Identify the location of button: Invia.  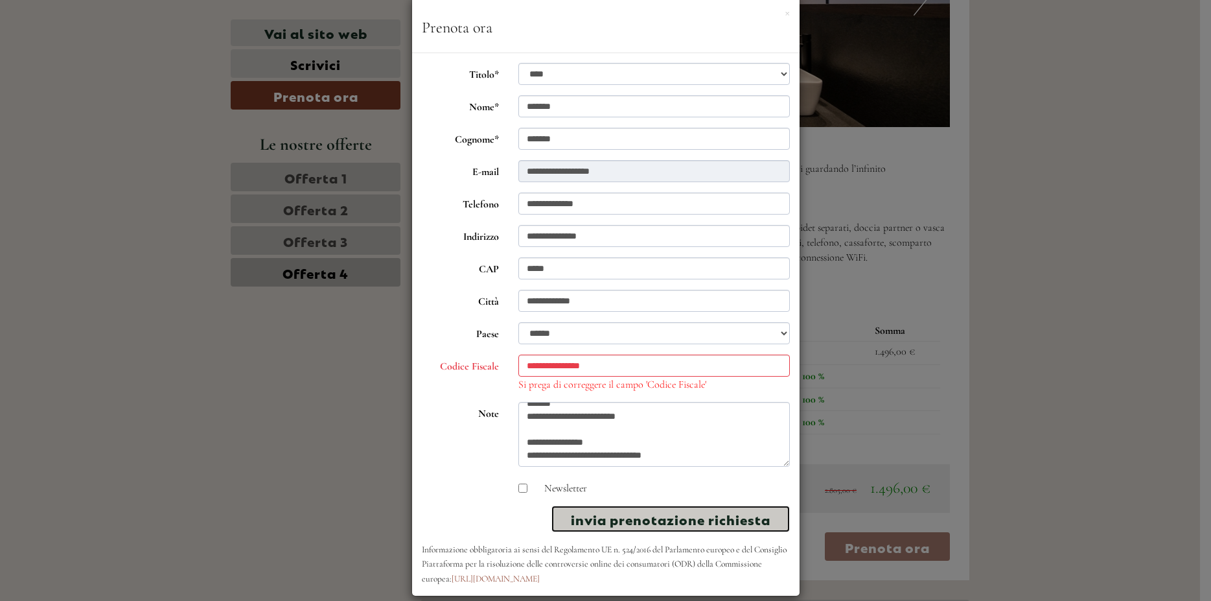
(472, 350).